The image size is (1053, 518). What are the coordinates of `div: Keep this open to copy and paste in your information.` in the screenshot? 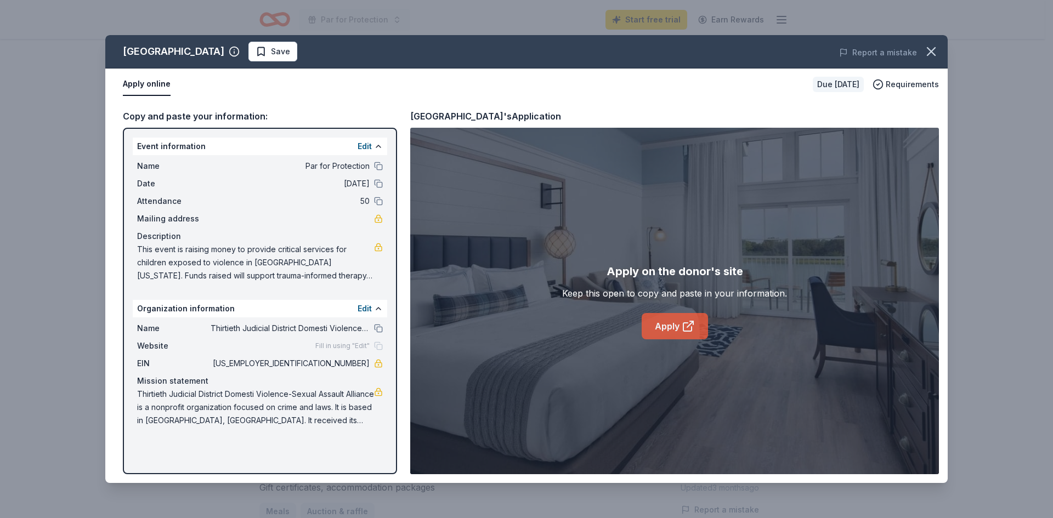 It's located at (674, 293).